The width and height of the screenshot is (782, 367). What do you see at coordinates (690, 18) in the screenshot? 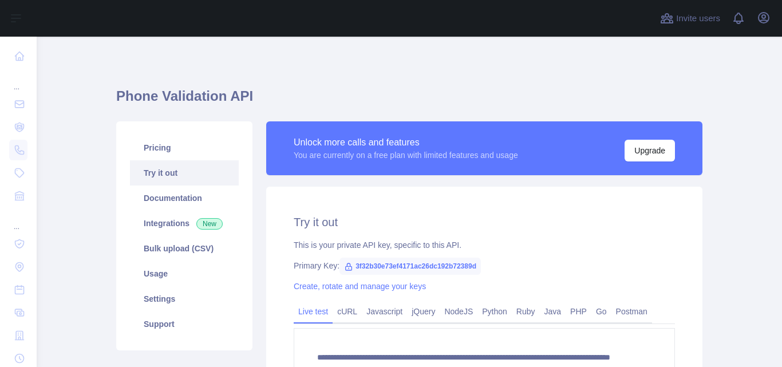
I see `button: Invite users` at bounding box center [690, 18].